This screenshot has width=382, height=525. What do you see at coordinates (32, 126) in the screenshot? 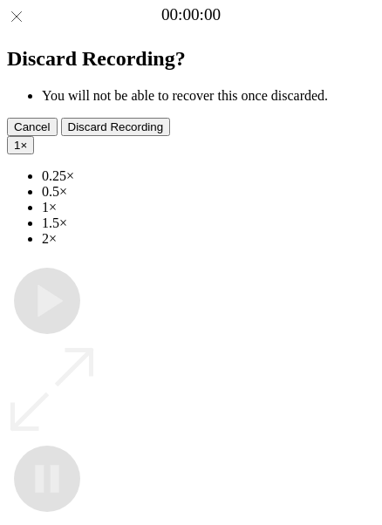
I see `button: Cancel` at bounding box center [32, 126].